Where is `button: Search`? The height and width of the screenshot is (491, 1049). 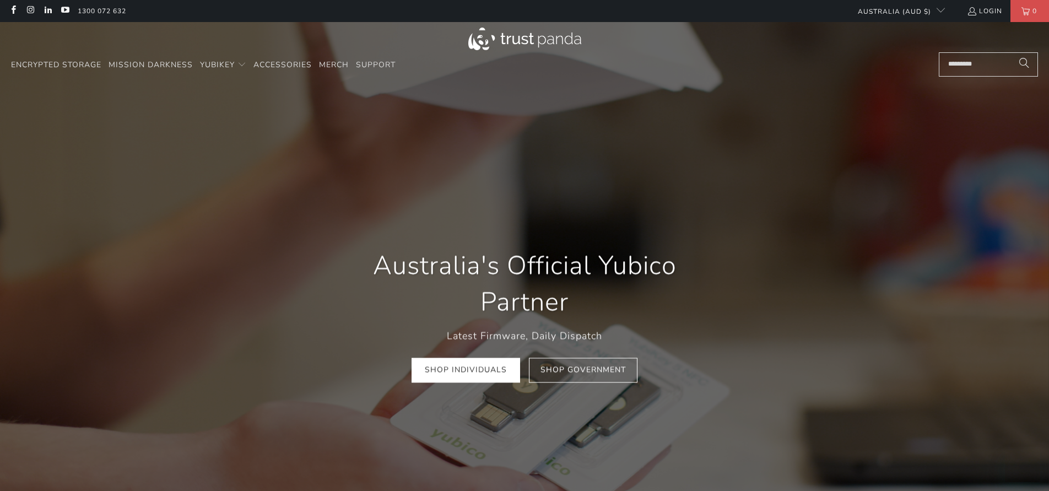
button: Search is located at coordinates (1025, 64).